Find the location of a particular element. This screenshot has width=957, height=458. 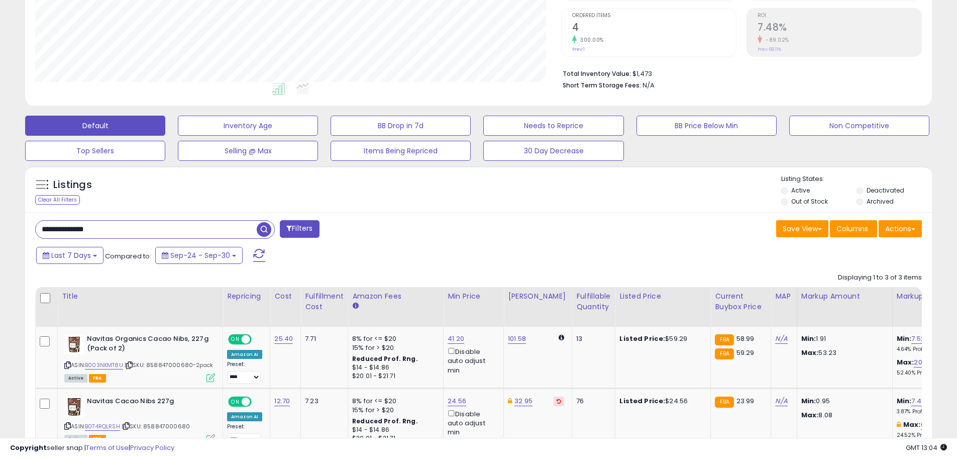

div: Min Price is located at coordinates (473, 296).